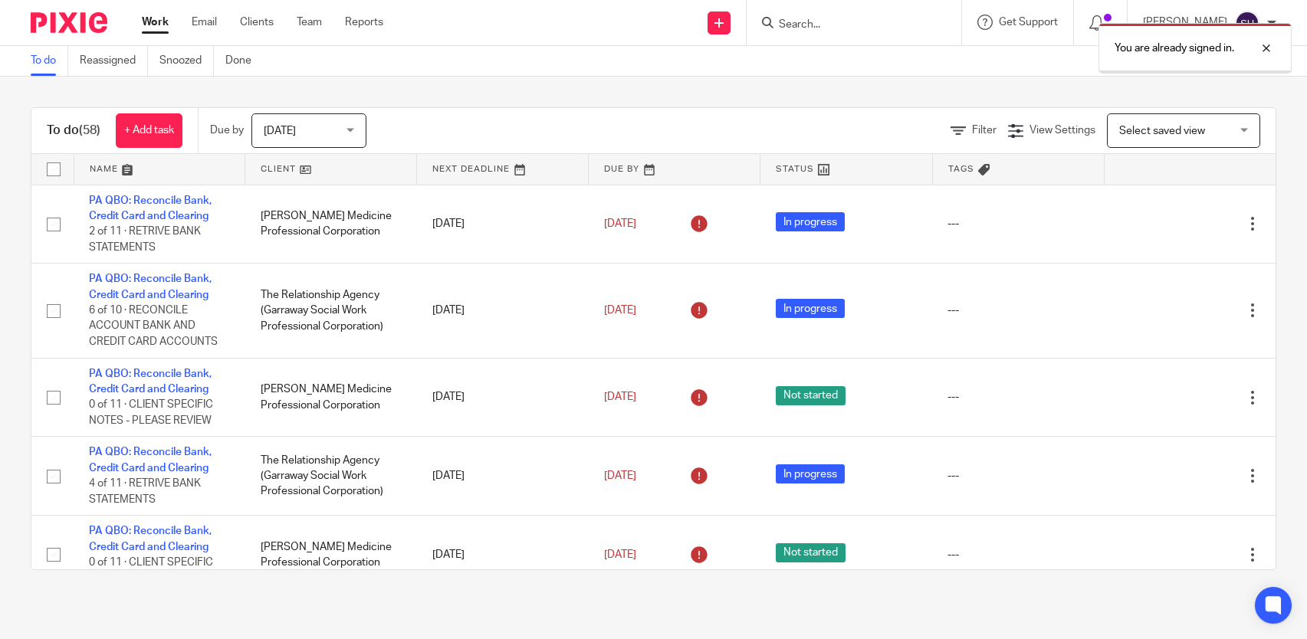 The image size is (1307, 639). What do you see at coordinates (74, 130) in the screenshot?
I see `h1: To do` at bounding box center [74, 130].